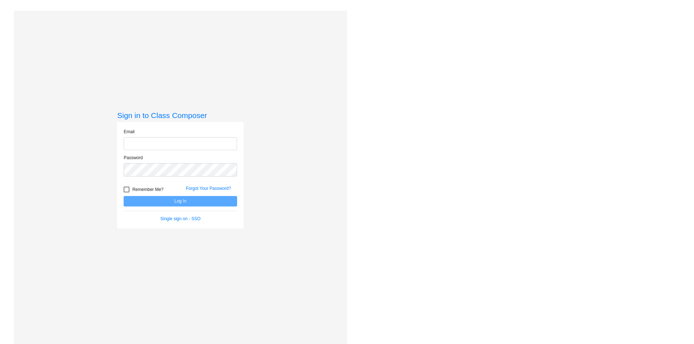 Image resolution: width=694 pixels, height=344 pixels. What do you see at coordinates (180, 115) in the screenshot?
I see `h3: Sign in to Class Composer` at bounding box center [180, 115].